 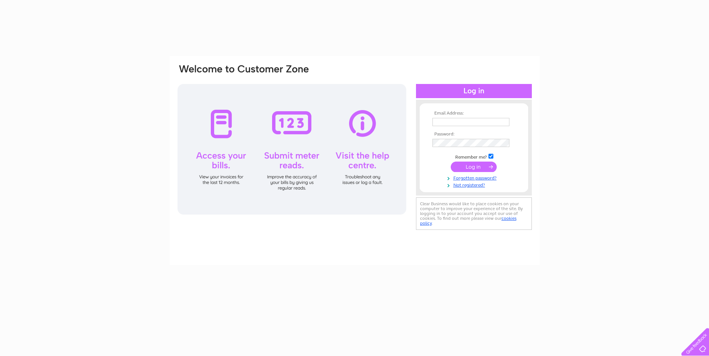 I want to click on td: Remember me?, so click(x=474, y=157).